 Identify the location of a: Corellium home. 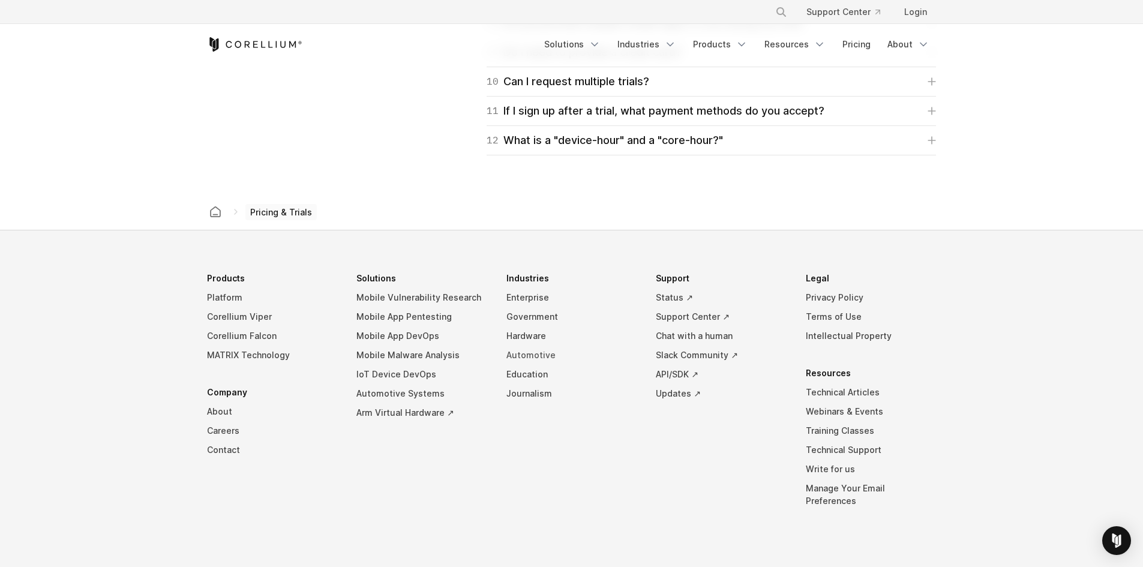
(215, 212).